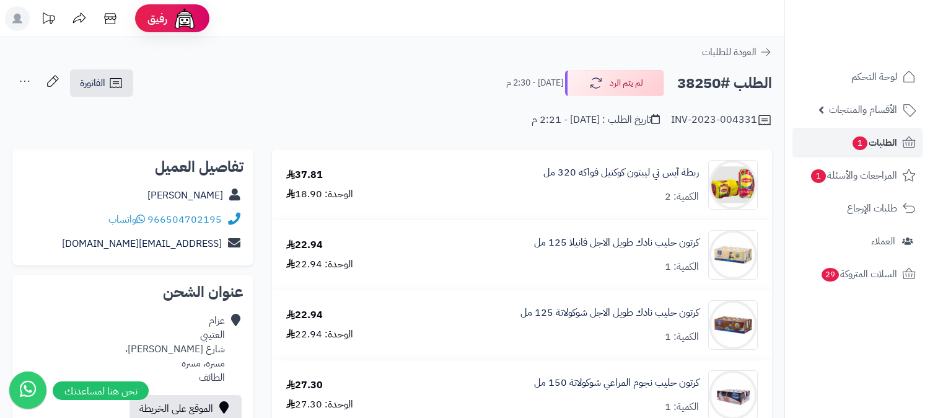 The width and height of the screenshot is (930, 418). Describe the element at coordinates (721, 120) in the screenshot. I see `div: INV-2023-004331` at that location.